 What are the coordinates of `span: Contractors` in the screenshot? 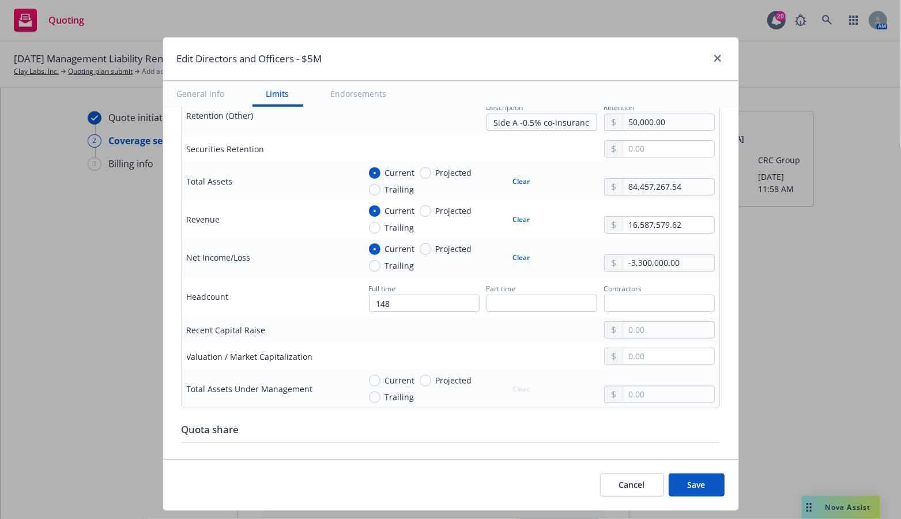 It's located at (623, 288).